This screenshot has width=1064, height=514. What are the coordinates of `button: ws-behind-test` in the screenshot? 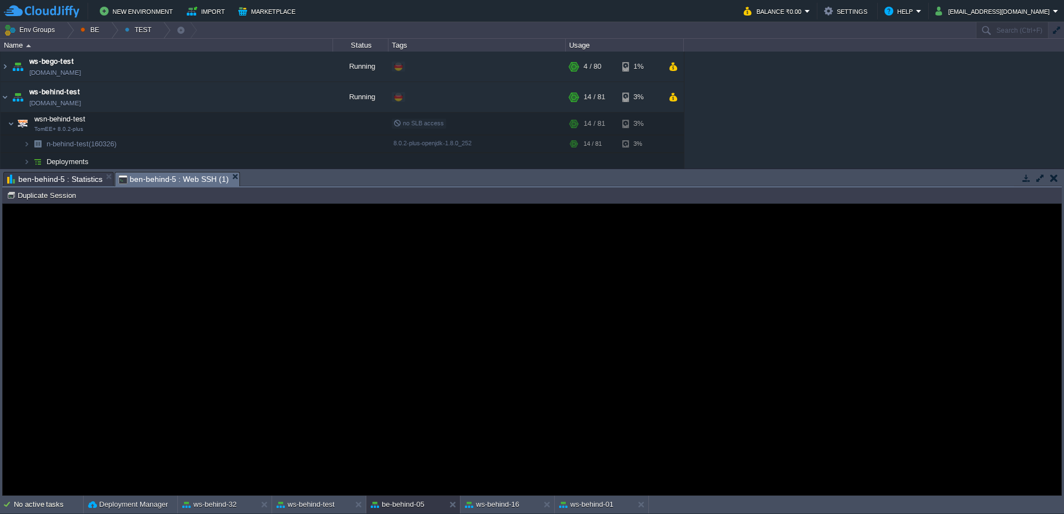 It's located at (305, 504).